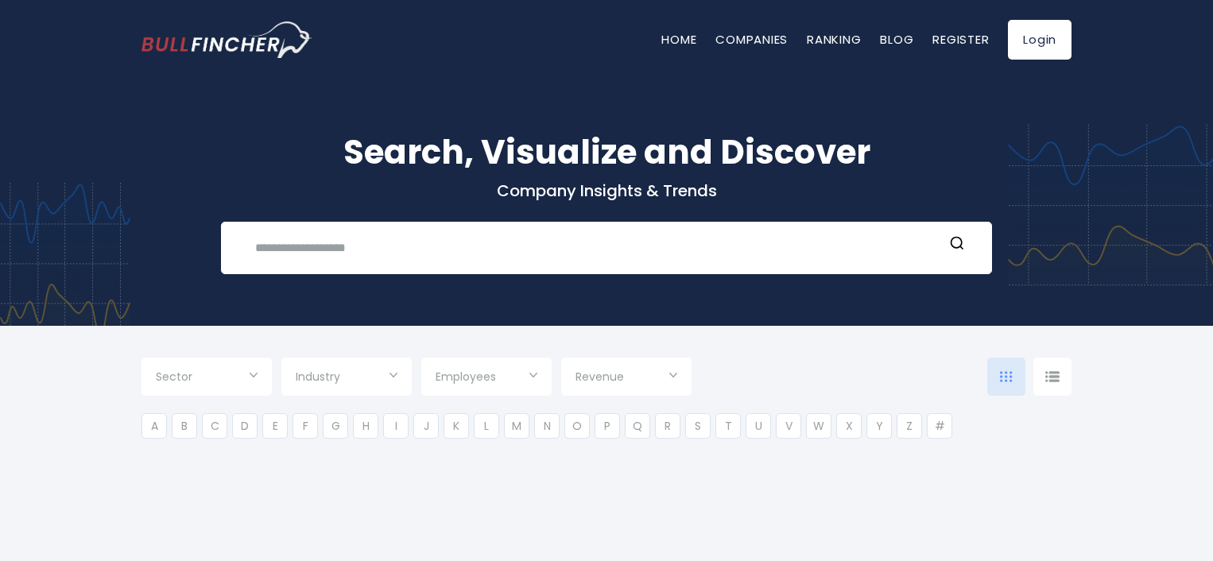  What do you see at coordinates (456, 426) in the screenshot?
I see `li: K` at bounding box center [456, 426].